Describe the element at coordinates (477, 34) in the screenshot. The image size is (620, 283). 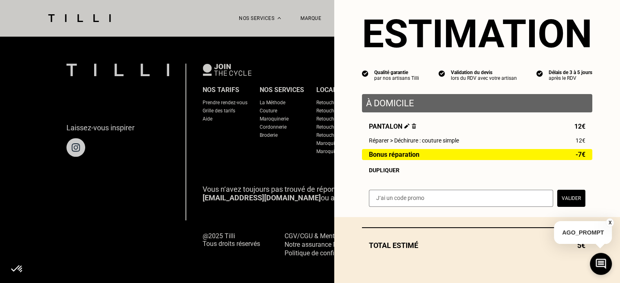
I see `section: Estimation` at that location.